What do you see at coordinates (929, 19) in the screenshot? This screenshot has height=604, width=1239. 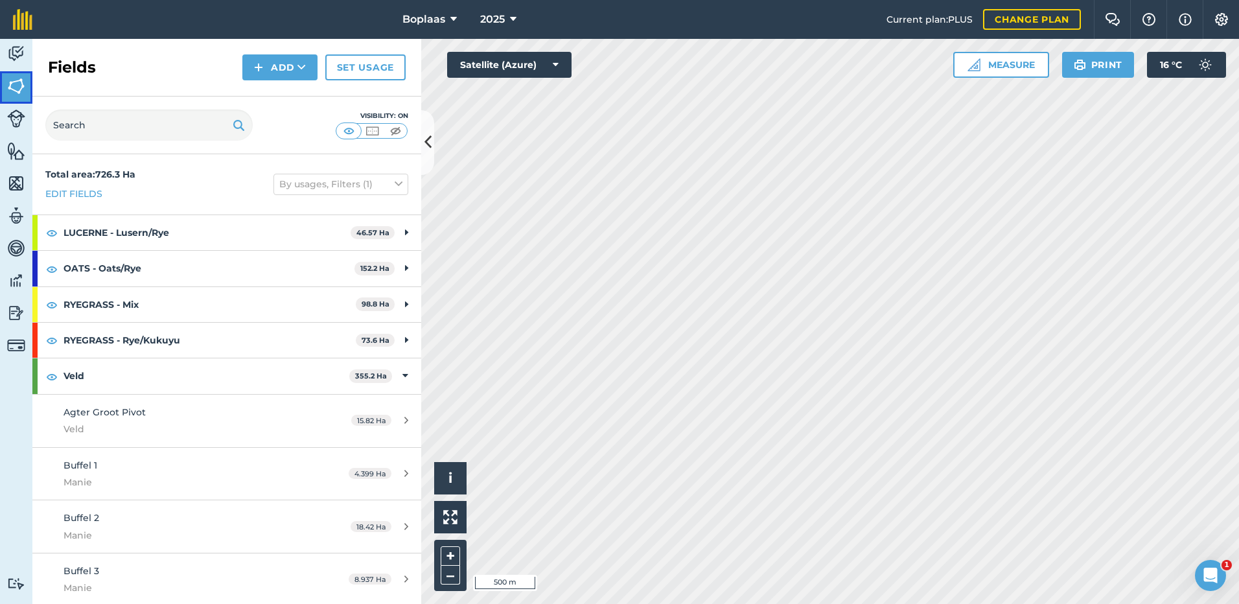 I see `span: Current plan : PLUS` at bounding box center [929, 19].